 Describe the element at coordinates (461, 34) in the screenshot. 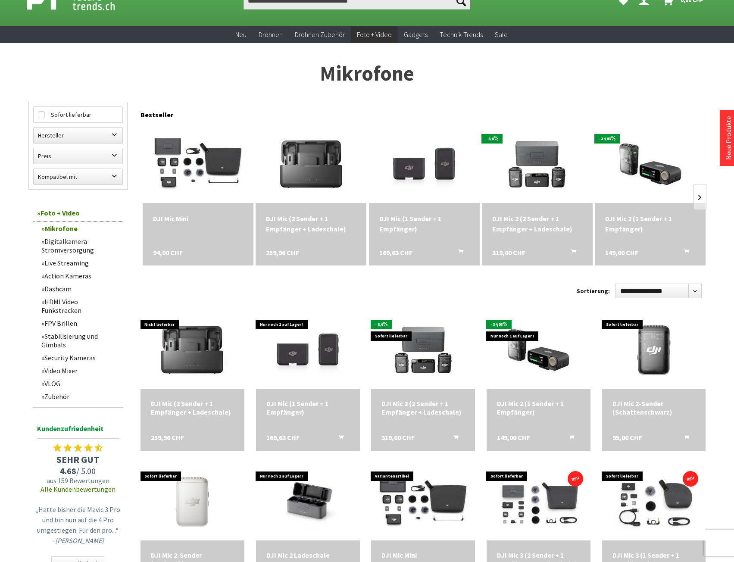

I see `span: Technik-Trends` at that location.